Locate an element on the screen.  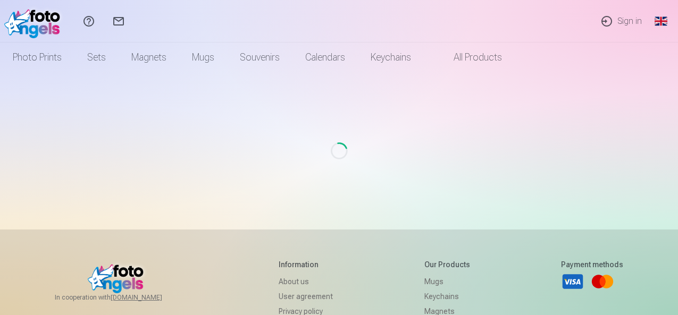
h5: Our products is located at coordinates (447, 265).